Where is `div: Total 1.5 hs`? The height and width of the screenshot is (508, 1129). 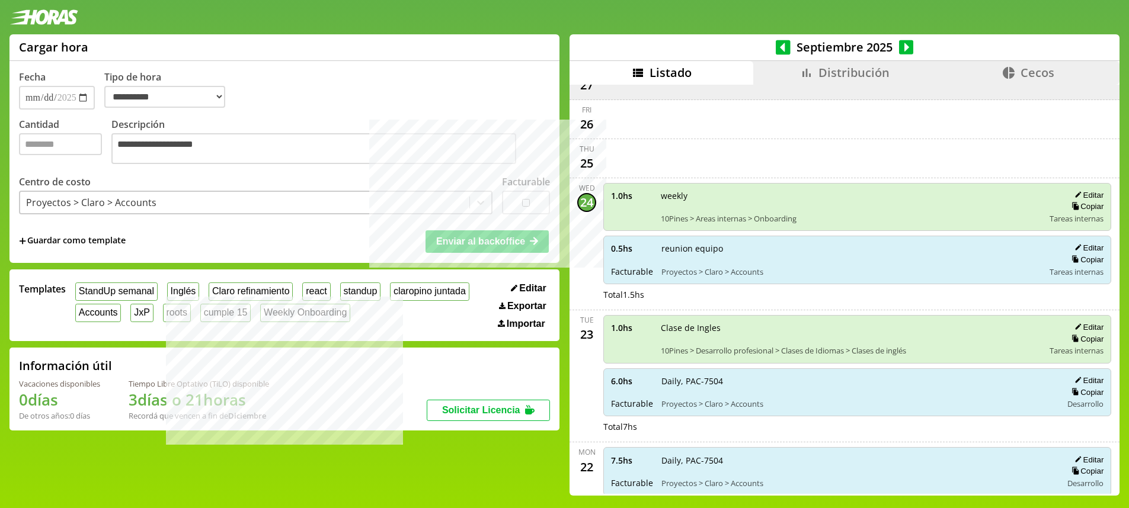
div: Total 1.5 hs is located at coordinates (857, 294).